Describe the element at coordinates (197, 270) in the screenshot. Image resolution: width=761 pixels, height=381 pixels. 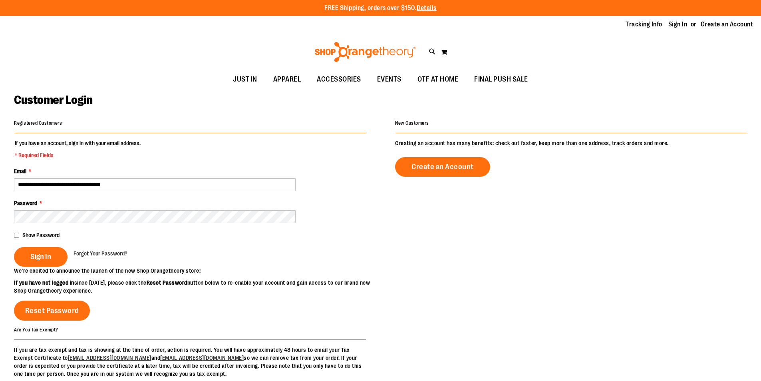
I see `p: We’re excited to announce the launch of the new Shop Orangetheory store!` at that location.